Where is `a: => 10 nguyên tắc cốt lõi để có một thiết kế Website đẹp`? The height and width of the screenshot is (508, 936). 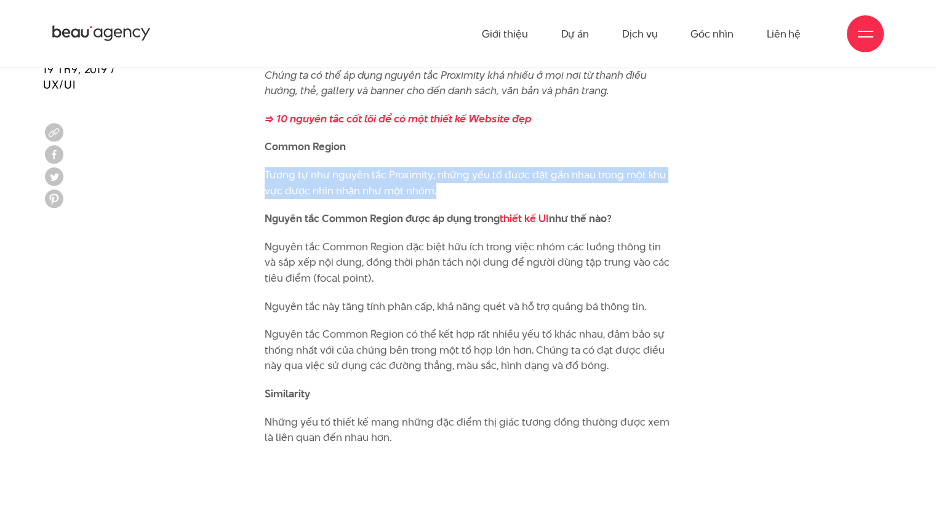 a: => 10 nguyên tắc cốt lõi để có một thiết kế Website đẹp is located at coordinates (398, 119).